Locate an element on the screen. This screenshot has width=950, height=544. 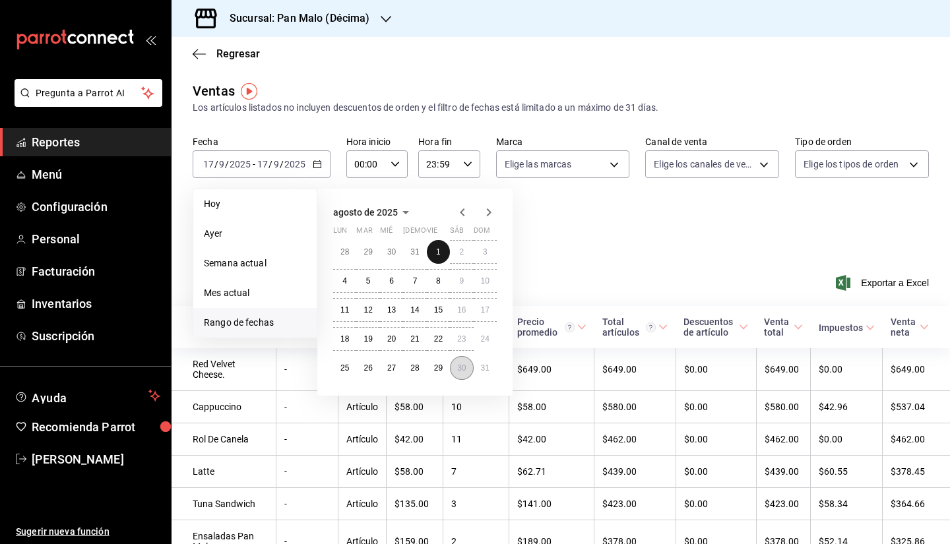
abbr: 11 de agosto de 2025 is located at coordinates (344, 310).